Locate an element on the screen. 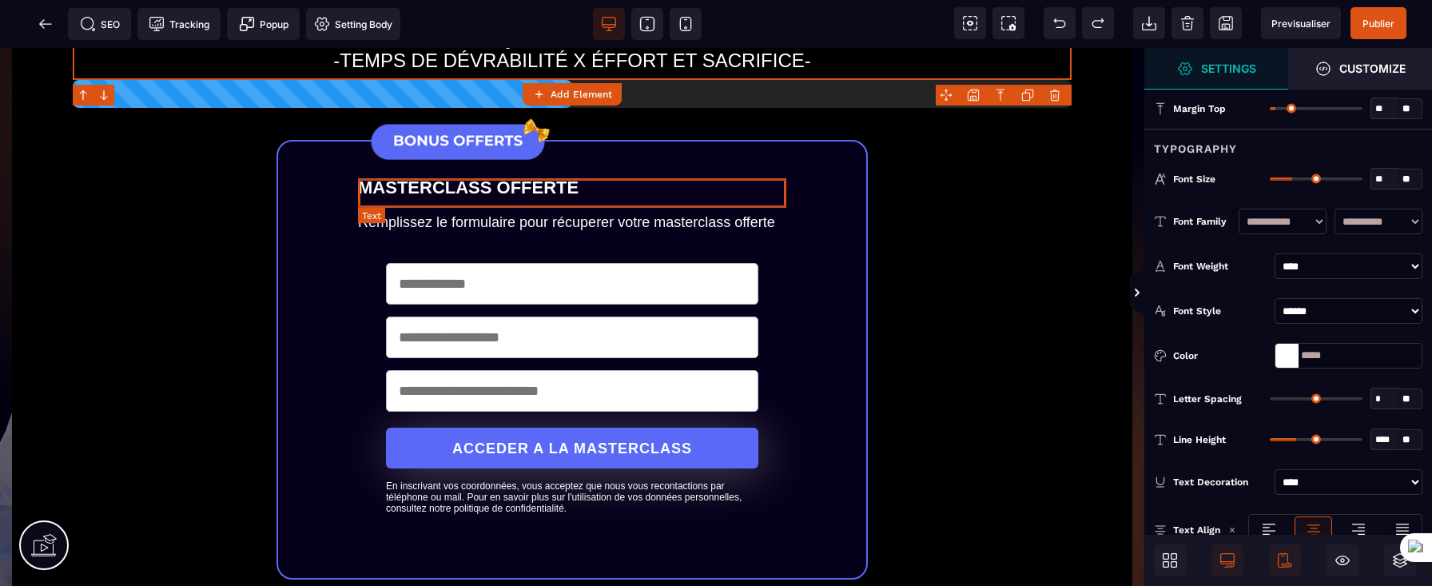 Image resolution: width=1432 pixels, height=586 pixels. span: Popup is located at coordinates (264, 24).